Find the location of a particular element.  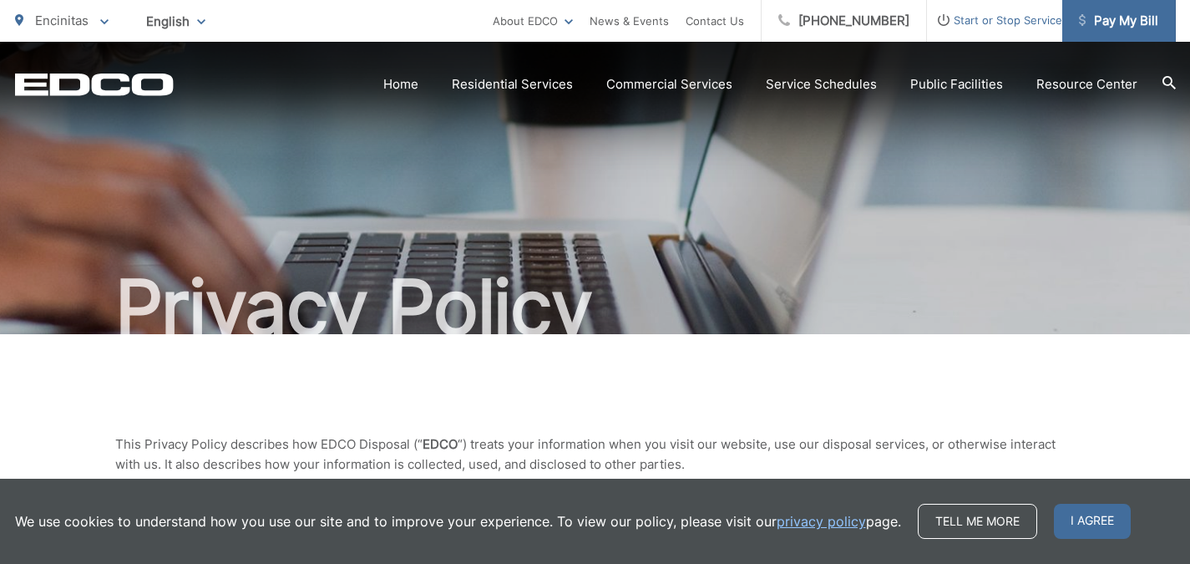

h1: Privacy Policy is located at coordinates (595, 307).